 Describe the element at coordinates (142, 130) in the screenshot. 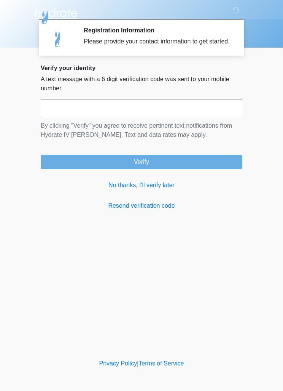

I see `p: By clicking "Verify" you agree to receive pertinent text notifications from Hydrate IV [PERSON_NA...` at that location.